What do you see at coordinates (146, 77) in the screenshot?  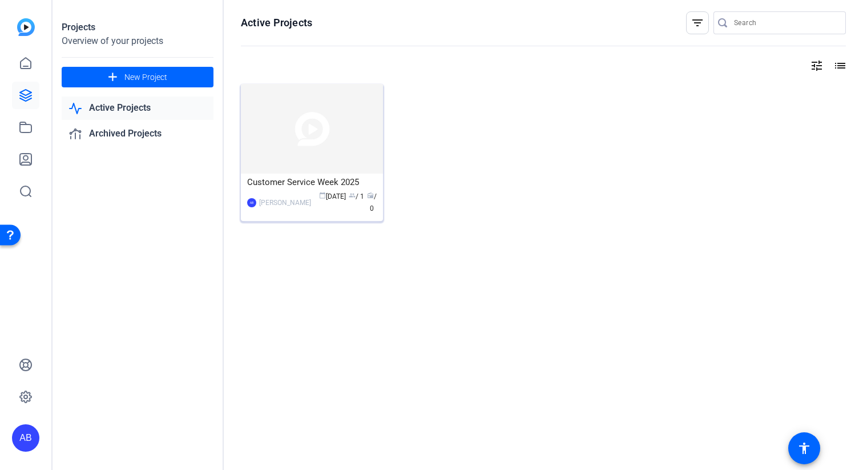 I see `span: New Project` at bounding box center [146, 77].